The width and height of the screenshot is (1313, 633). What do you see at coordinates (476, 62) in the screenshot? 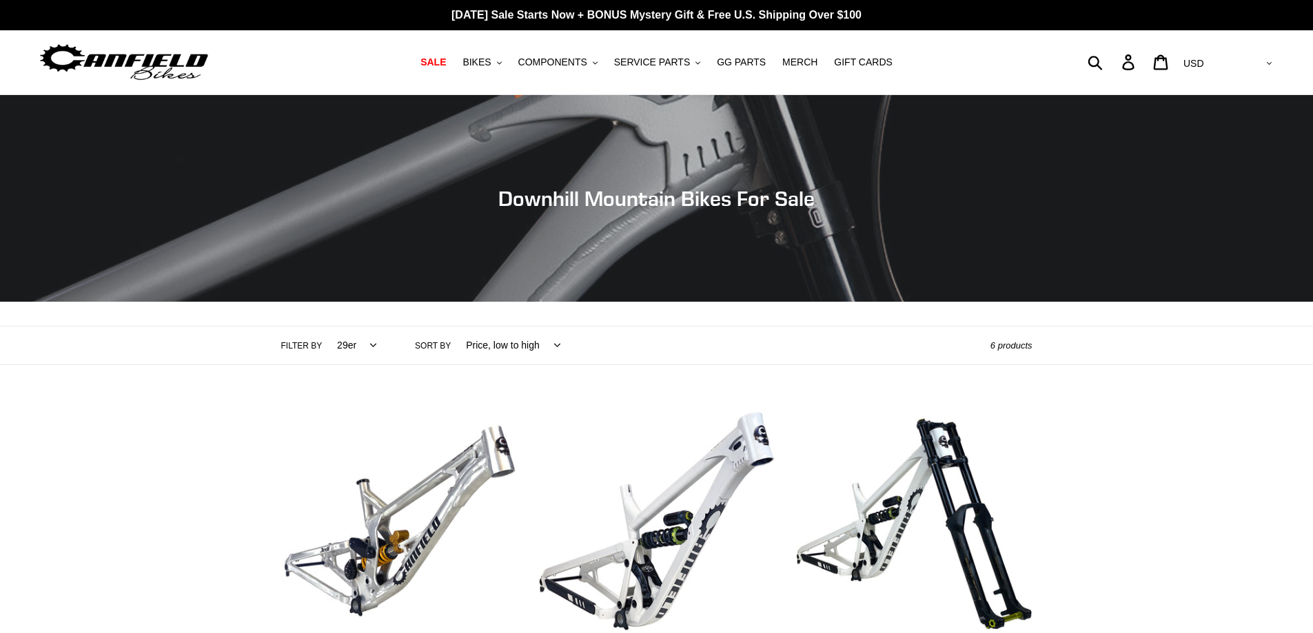
I see `span: BIKES` at bounding box center [476, 62].